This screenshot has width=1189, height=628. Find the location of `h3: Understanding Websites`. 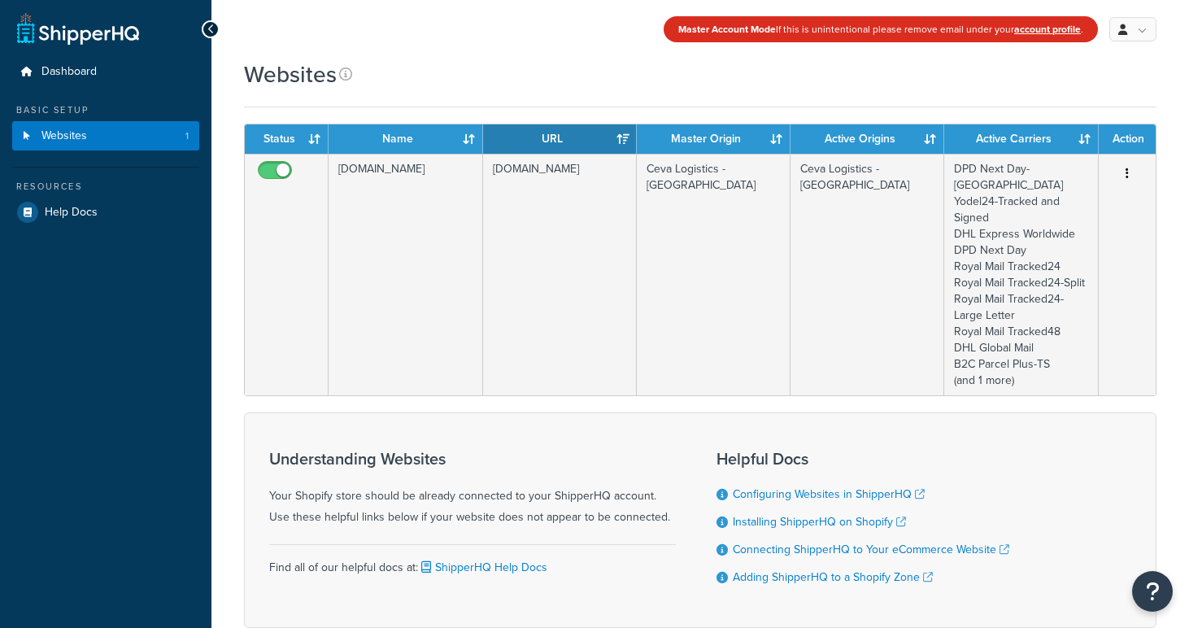

h3: Understanding Websites is located at coordinates (473, 459).